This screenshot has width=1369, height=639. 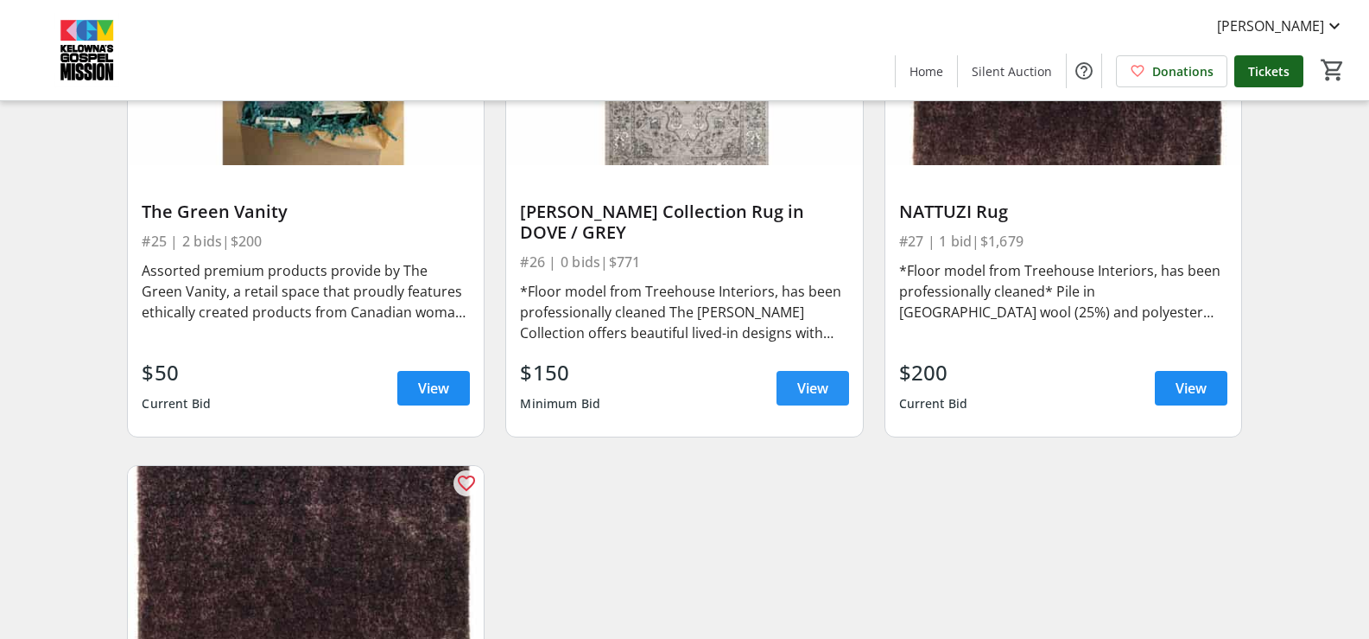 I want to click on div: #26 | 0 bids | $771, so click(x=684, y=262).